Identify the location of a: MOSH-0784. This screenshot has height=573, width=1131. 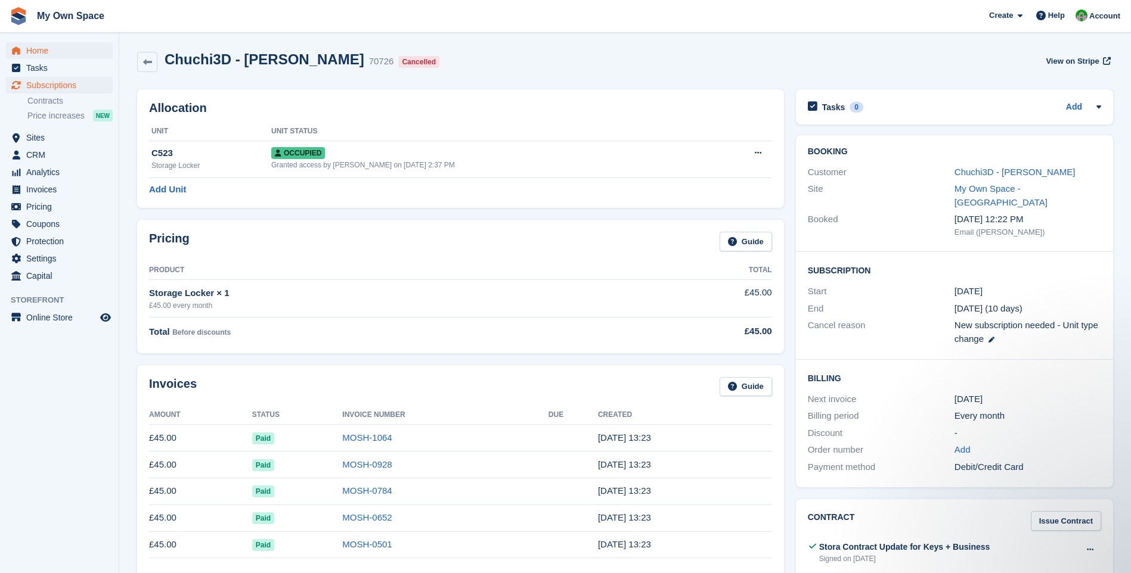
(367, 491).